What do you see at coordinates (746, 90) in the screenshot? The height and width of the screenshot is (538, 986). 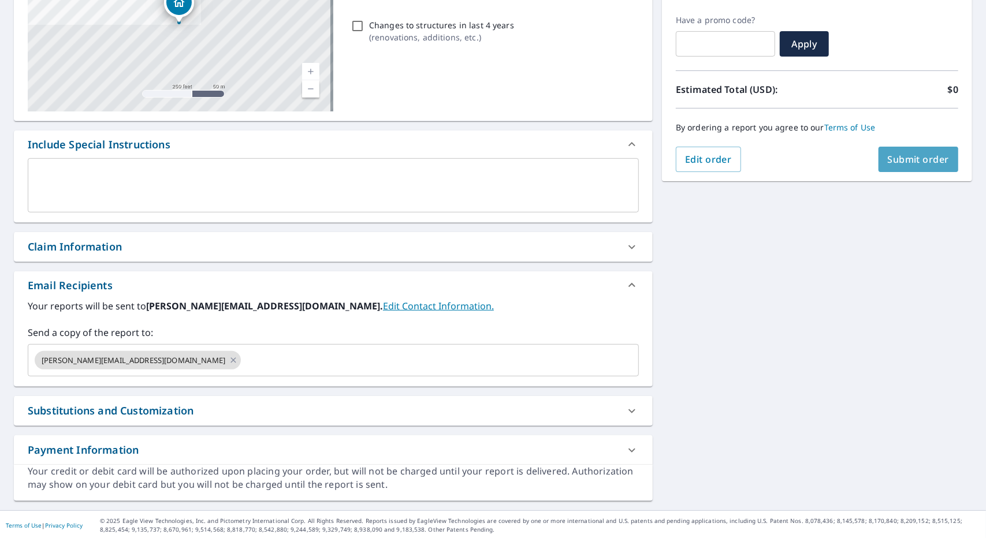 I see `p: Estimated Total (USD):` at bounding box center [746, 90].